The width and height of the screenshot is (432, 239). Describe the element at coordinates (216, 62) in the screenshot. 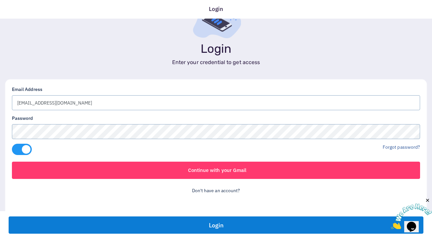

I see `h5: Enter your credential to get access` at that location.